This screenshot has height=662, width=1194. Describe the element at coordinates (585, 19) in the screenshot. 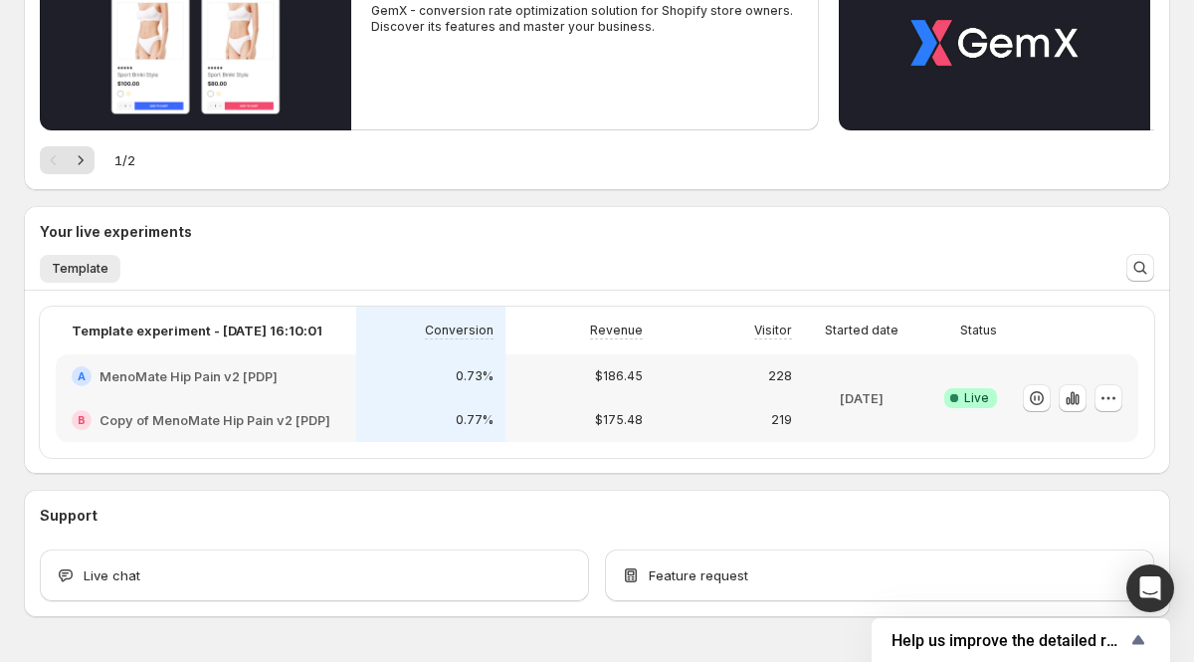

I see `p: GemX - conversion rate optimization solution for Shopify store owners. Discover its features and ...` at that location.